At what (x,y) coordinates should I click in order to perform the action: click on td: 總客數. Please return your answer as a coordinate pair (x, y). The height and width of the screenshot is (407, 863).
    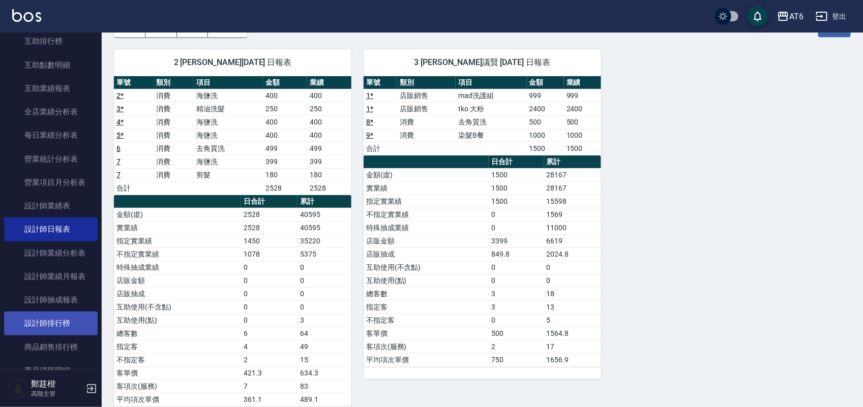
    Looking at the image, I should click on (177, 333).